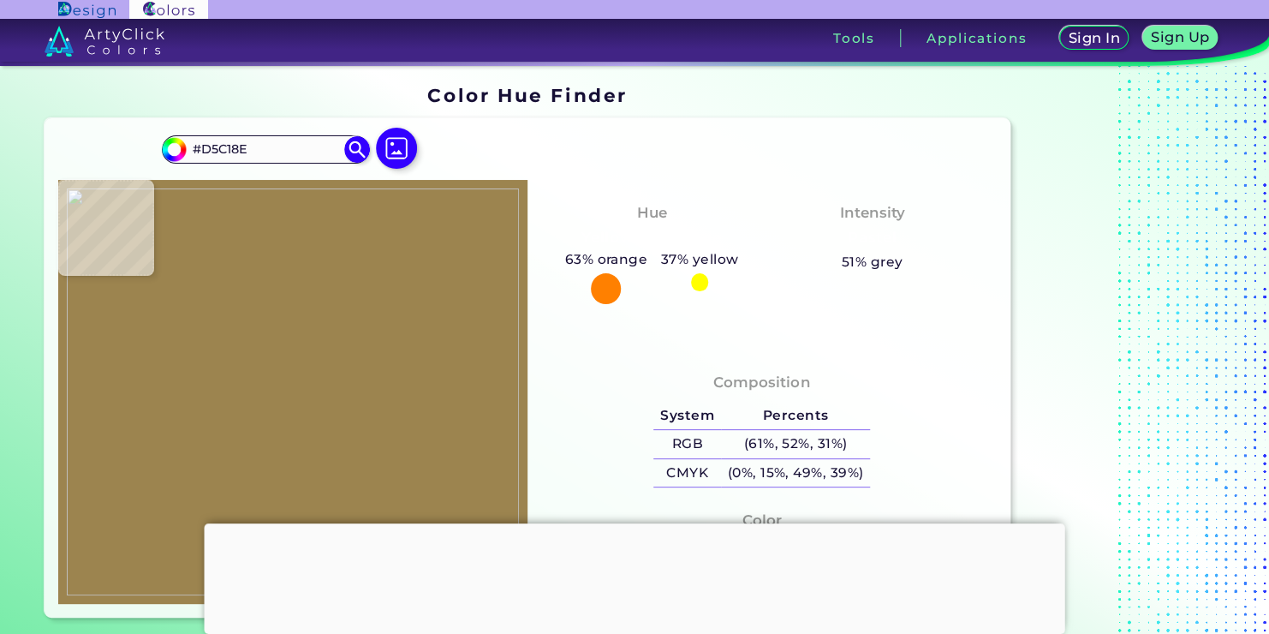  What do you see at coordinates (795, 473) in the screenshot?
I see `h5: (0%, 15%, 49%, 39%)` at bounding box center [795, 473].